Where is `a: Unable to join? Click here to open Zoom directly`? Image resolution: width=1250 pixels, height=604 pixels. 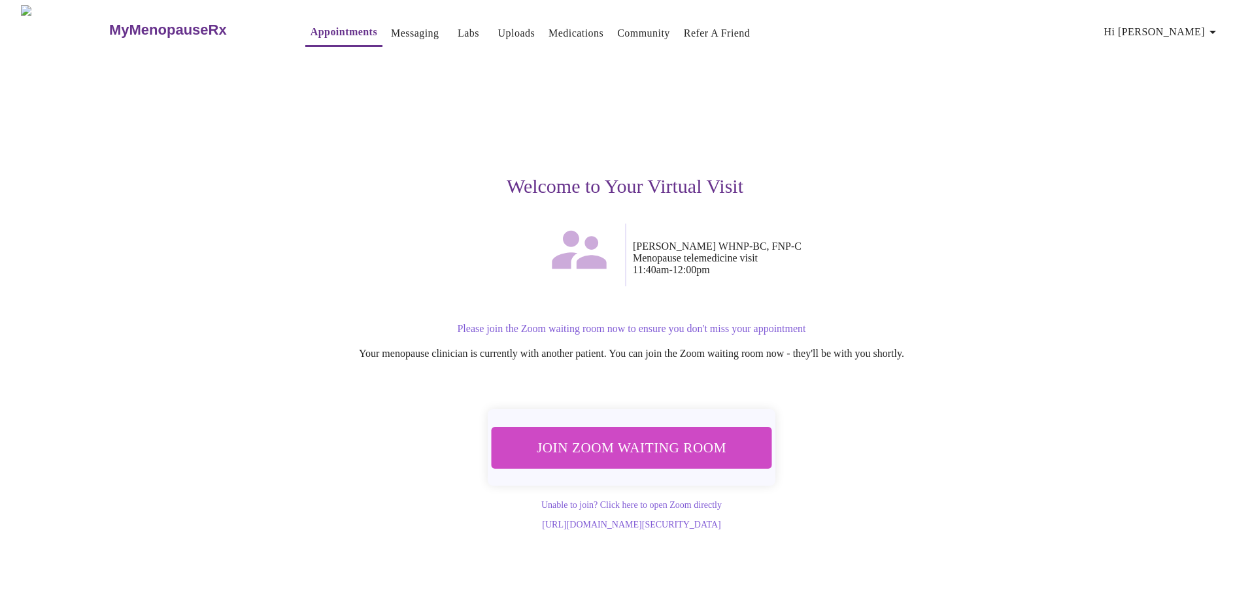
a: Unable to join? Click here to open Zoom directly is located at coordinates (632, 505).